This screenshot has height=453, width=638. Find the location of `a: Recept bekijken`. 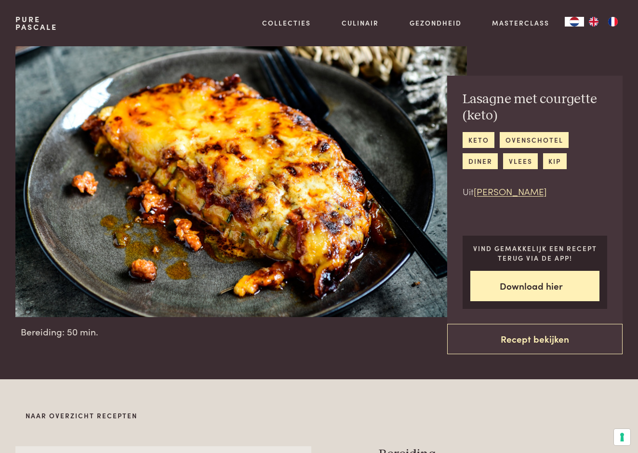

a: Recept bekijken is located at coordinates (535, 339).